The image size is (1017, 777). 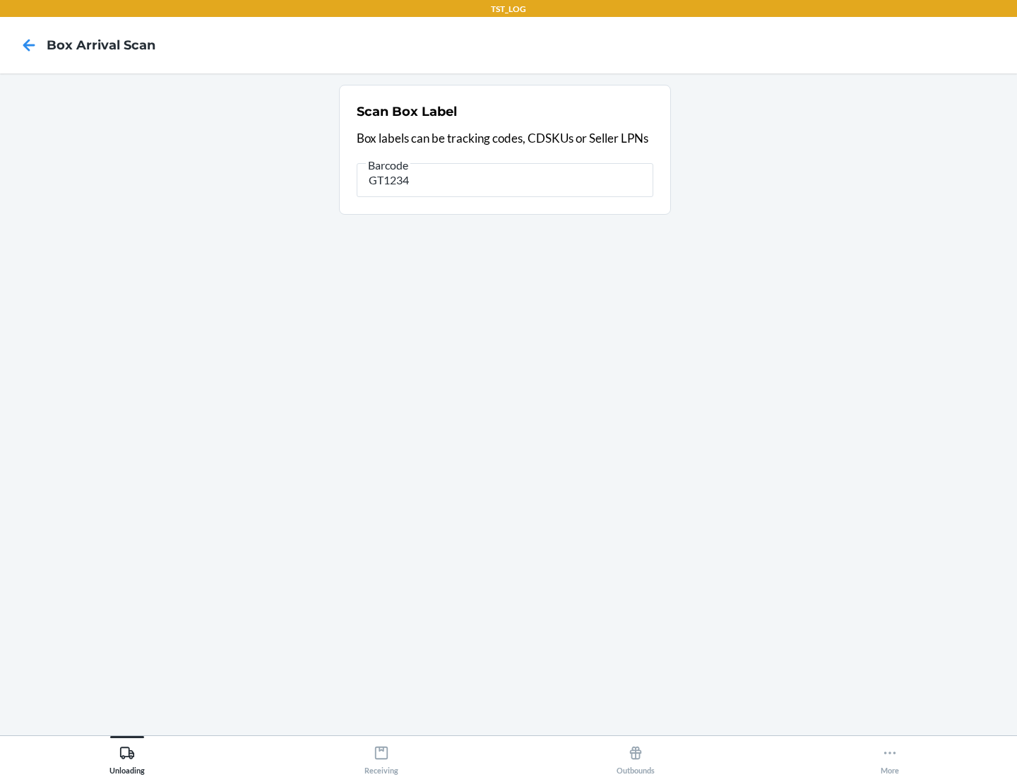 I want to click on button: More, so click(x=890, y=755).